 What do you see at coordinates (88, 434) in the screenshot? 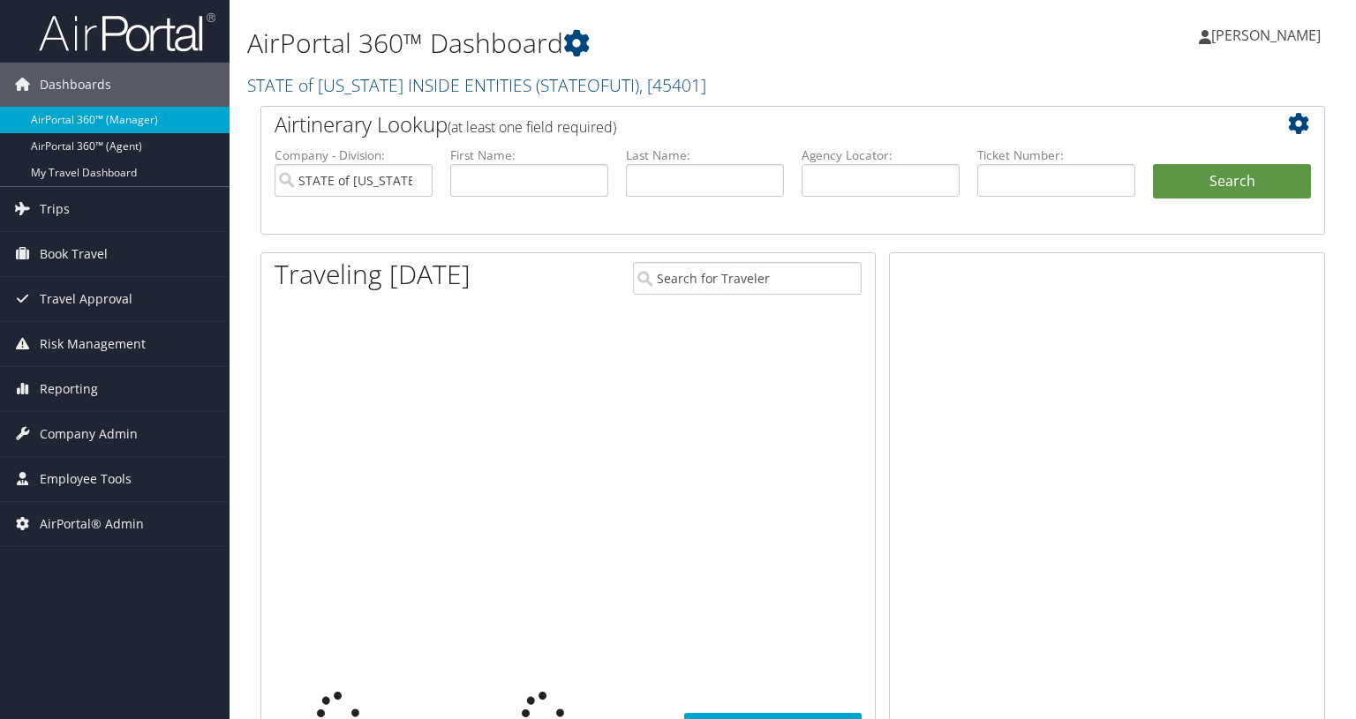
I see `span: Company Admin` at bounding box center [88, 434].